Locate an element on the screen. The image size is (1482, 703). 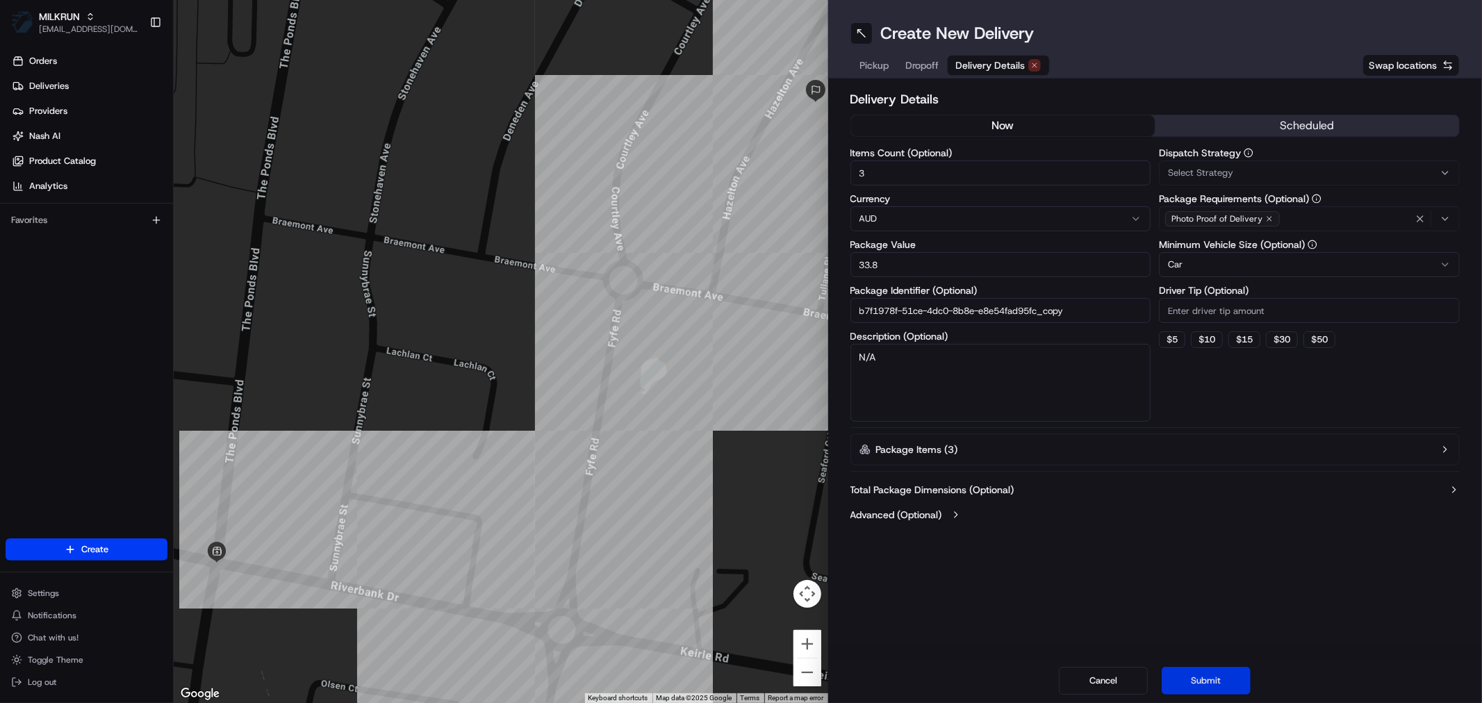
button: Notifications is located at coordinates (86, 615).